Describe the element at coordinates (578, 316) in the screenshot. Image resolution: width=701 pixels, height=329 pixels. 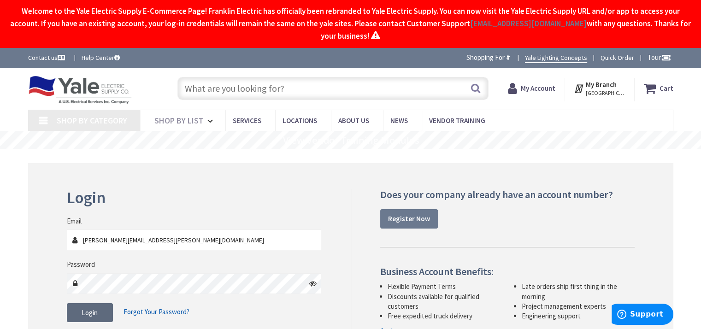
I see `li: Engineering support` at that location.